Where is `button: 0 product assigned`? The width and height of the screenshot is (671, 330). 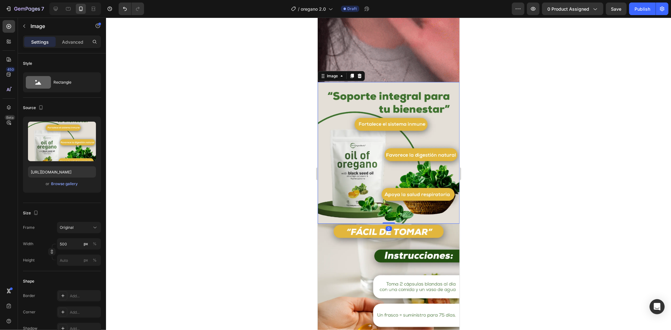
button: 0 product assigned is located at coordinates (573, 9).